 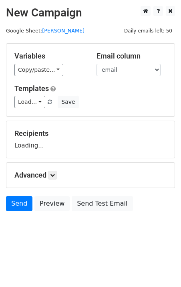 What do you see at coordinates (148, 30) in the screenshot?
I see `a: Daily emails left: 50` at bounding box center [148, 30].